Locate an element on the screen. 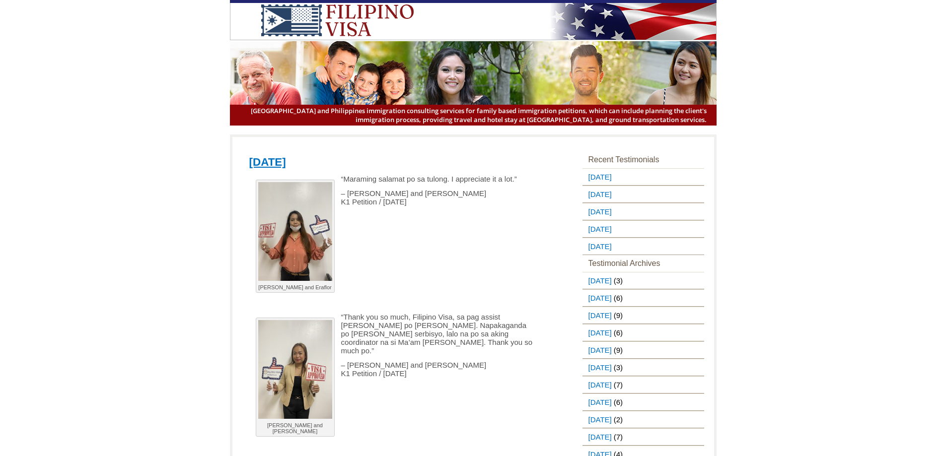 The width and height of the screenshot is (946, 456). h3: Recent Testimonials is located at coordinates (643, 160).